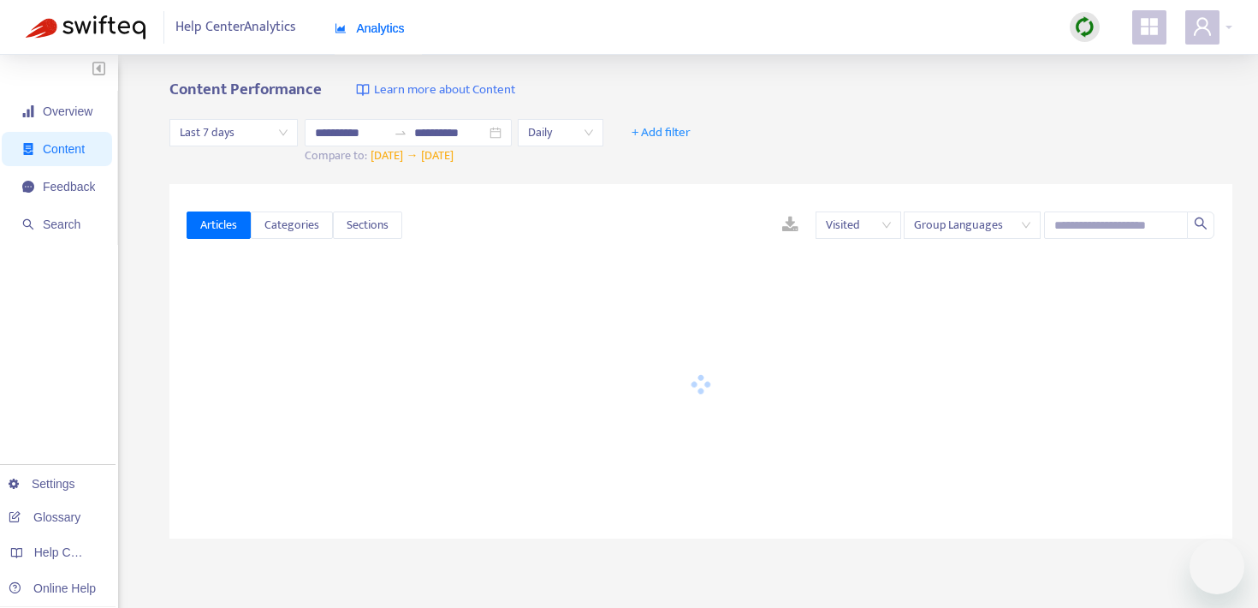 The width and height of the screenshot is (1258, 608). Describe the element at coordinates (1149, 27) in the screenshot. I see `span: appstore` at that location.